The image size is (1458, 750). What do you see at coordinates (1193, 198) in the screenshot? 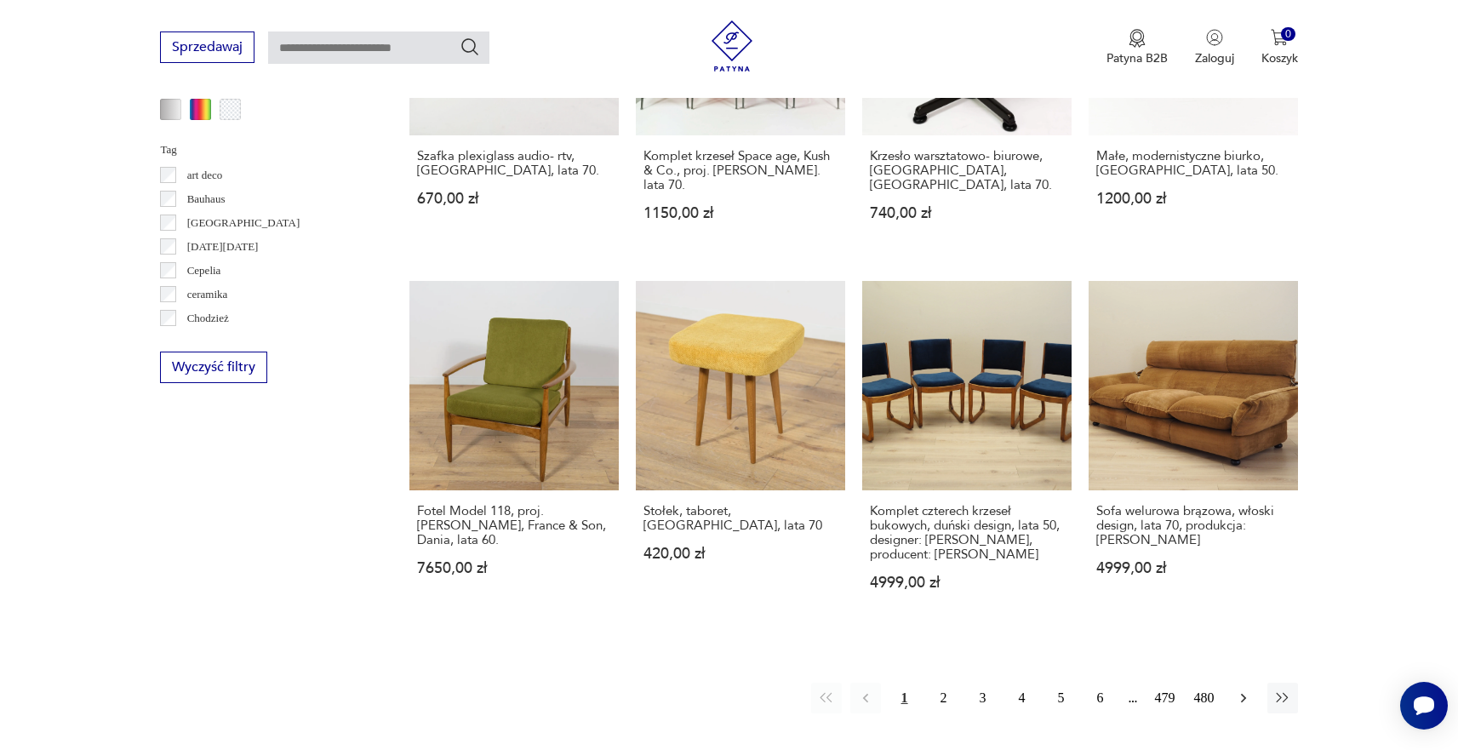
I see `p: 1200,00 zł` at bounding box center [1193, 198].